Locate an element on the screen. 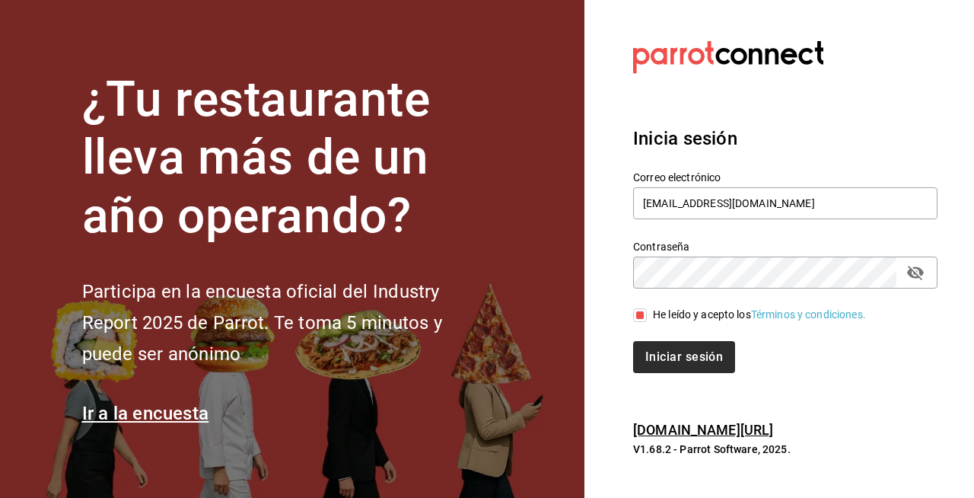 The width and height of the screenshot is (974, 498). h1: ¿Tu restaurante lleva más de un año operando? is located at coordinates (288, 158).